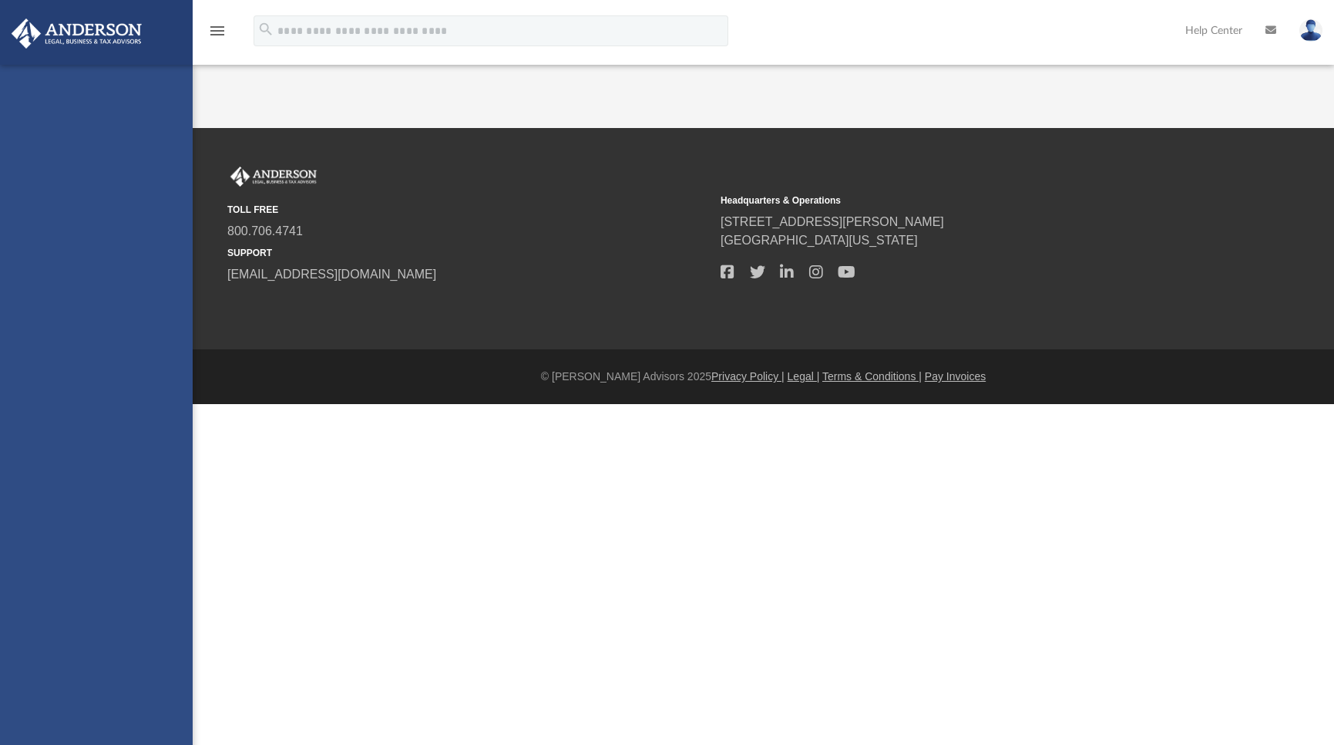 The height and width of the screenshot is (745, 1334). Describe the element at coordinates (266, 29) in the screenshot. I see `i: search` at that location.